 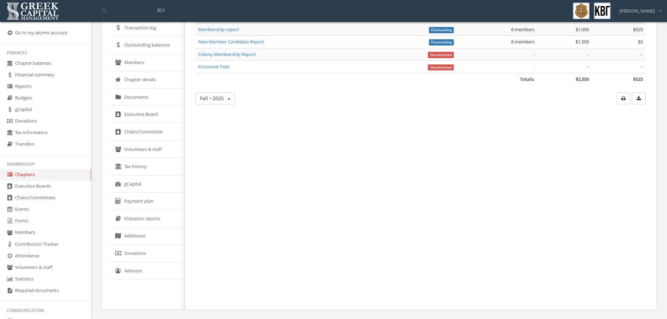 What do you see at coordinates (147, 254) in the screenshot?
I see `a: Donations` at bounding box center [147, 254].